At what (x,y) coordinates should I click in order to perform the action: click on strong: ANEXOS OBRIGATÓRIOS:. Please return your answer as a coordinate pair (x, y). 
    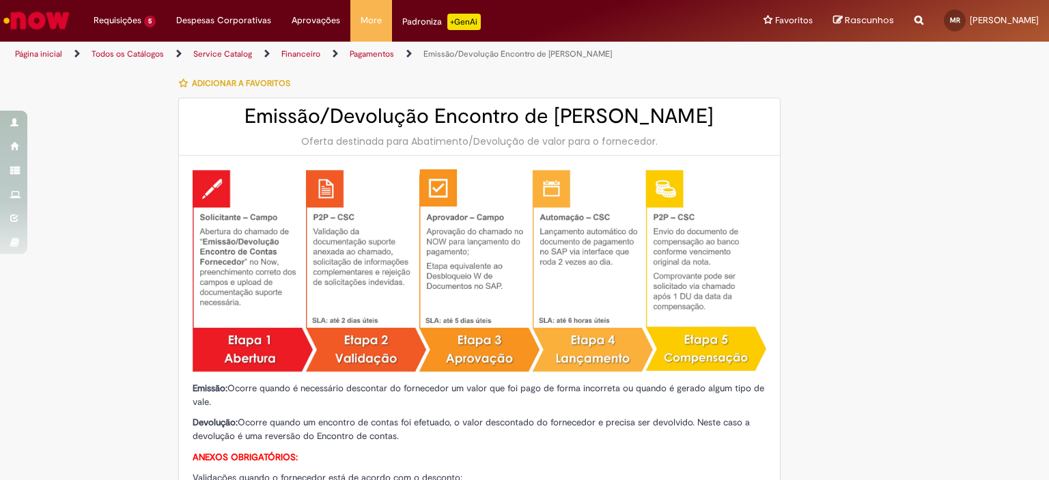
    Looking at the image, I should click on (245, 457).